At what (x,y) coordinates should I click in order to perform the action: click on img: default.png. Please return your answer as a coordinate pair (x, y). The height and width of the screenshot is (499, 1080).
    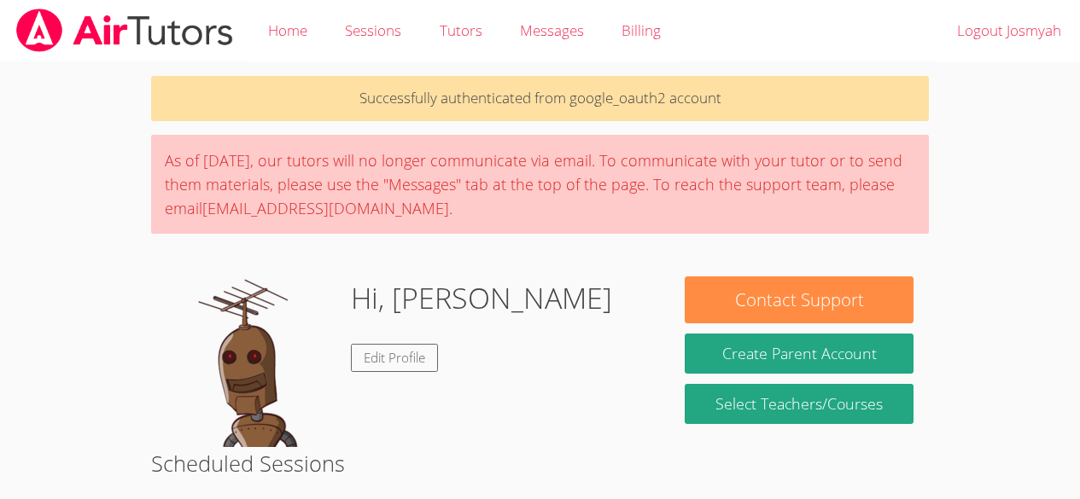
    Looking at the image, I should click on (252, 362).